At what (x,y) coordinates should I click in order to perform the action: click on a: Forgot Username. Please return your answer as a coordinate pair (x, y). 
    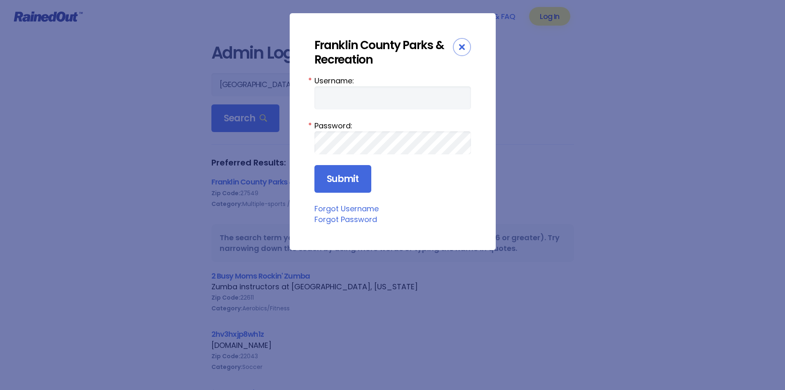
    Looking at the image, I should click on (347, 208).